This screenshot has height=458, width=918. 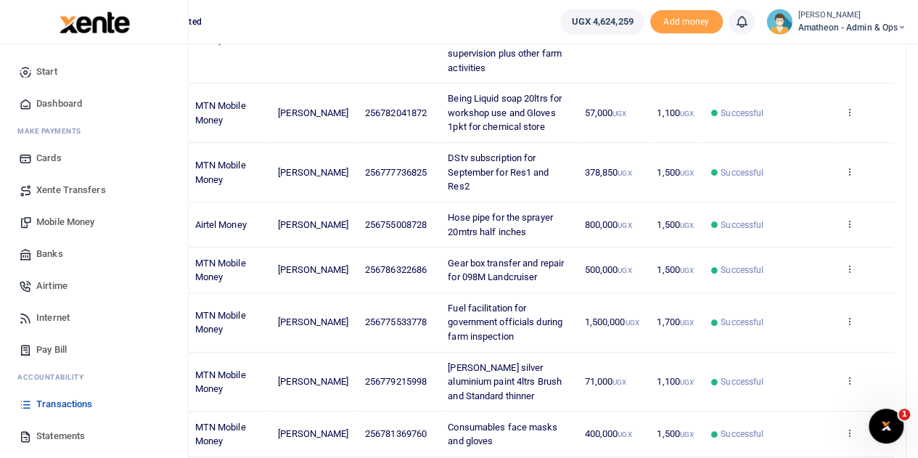 What do you see at coordinates (94, 318) in the screenshot?
I see `a: Internet` at bounding box center [94, 318].